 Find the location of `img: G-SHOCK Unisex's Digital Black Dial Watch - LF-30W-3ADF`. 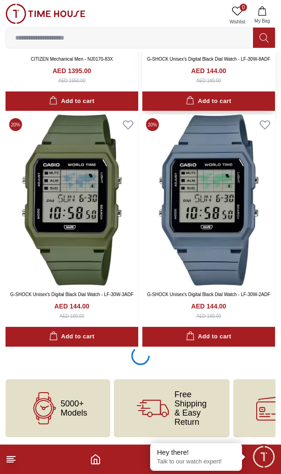

img: G-SHOCK Unisex's Digital Black Dial Watch - LF-30W-3ADF is located at coordinates (72, 200).